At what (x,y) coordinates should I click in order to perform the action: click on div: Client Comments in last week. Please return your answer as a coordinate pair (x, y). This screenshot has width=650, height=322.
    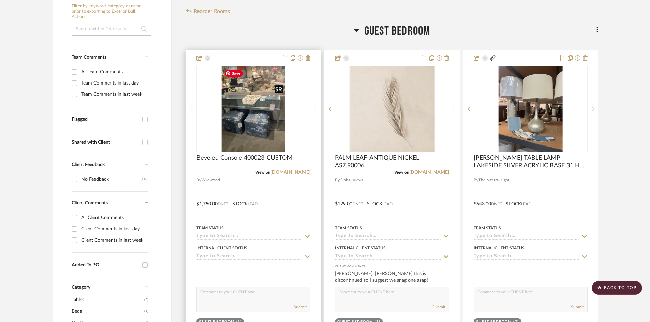
    Looking at the image, I should click on (114, 241).